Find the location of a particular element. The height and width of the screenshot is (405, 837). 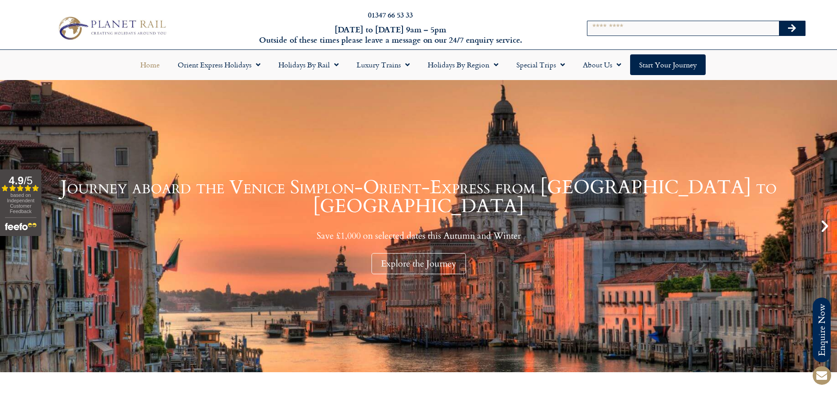

a: Orient Express Holidays is located at coordinates (219, 65).